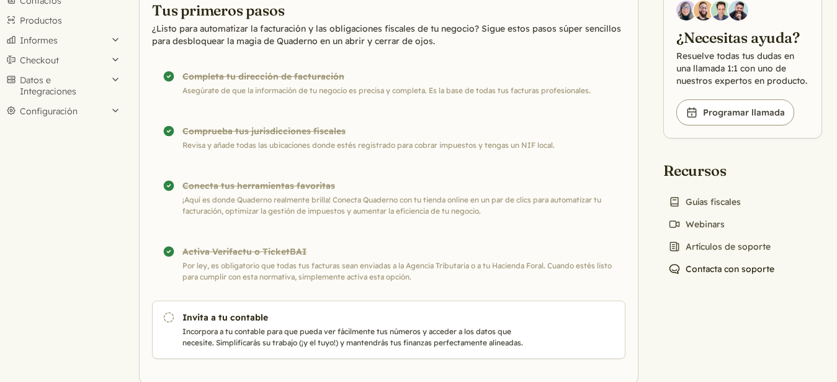 This screenshot has height=382, width=837. I want to click on h2: Tus primeros pasos, so click(388, 10).